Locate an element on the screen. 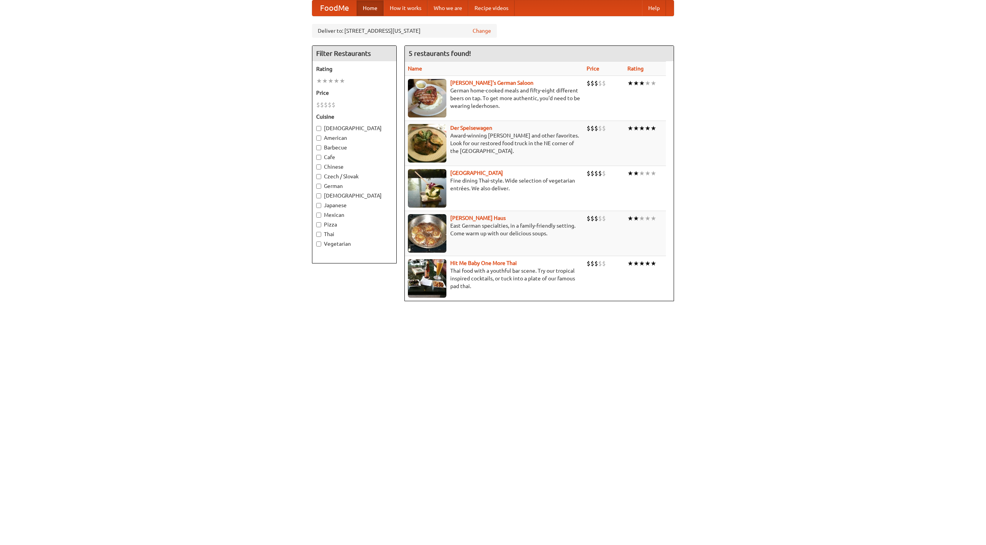  p: Fine dining Thai-style. Wide selection of vegetarian entrées. We also deliver. is located at coordinates (494, 185).